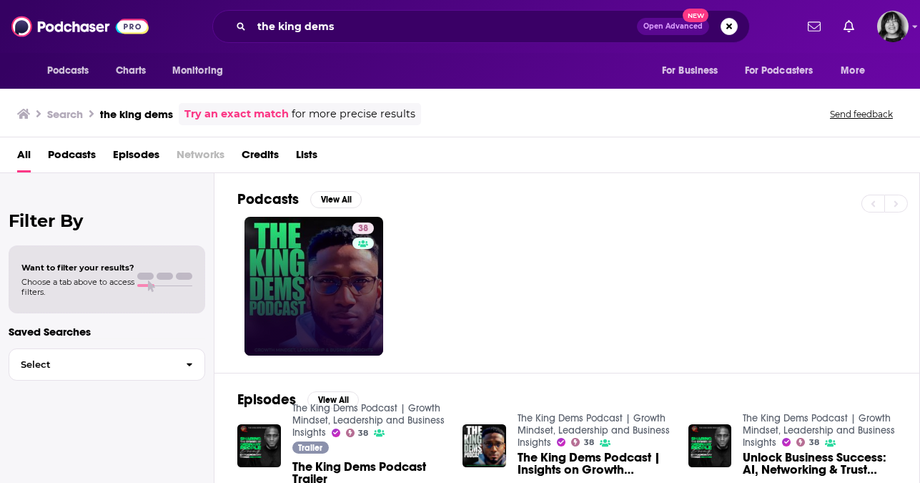 The image size is (920, 483). What do you see at coordinates (137, 114) in the screenshot?
I see `h3: the king dems` at bounding box center [137, 114].